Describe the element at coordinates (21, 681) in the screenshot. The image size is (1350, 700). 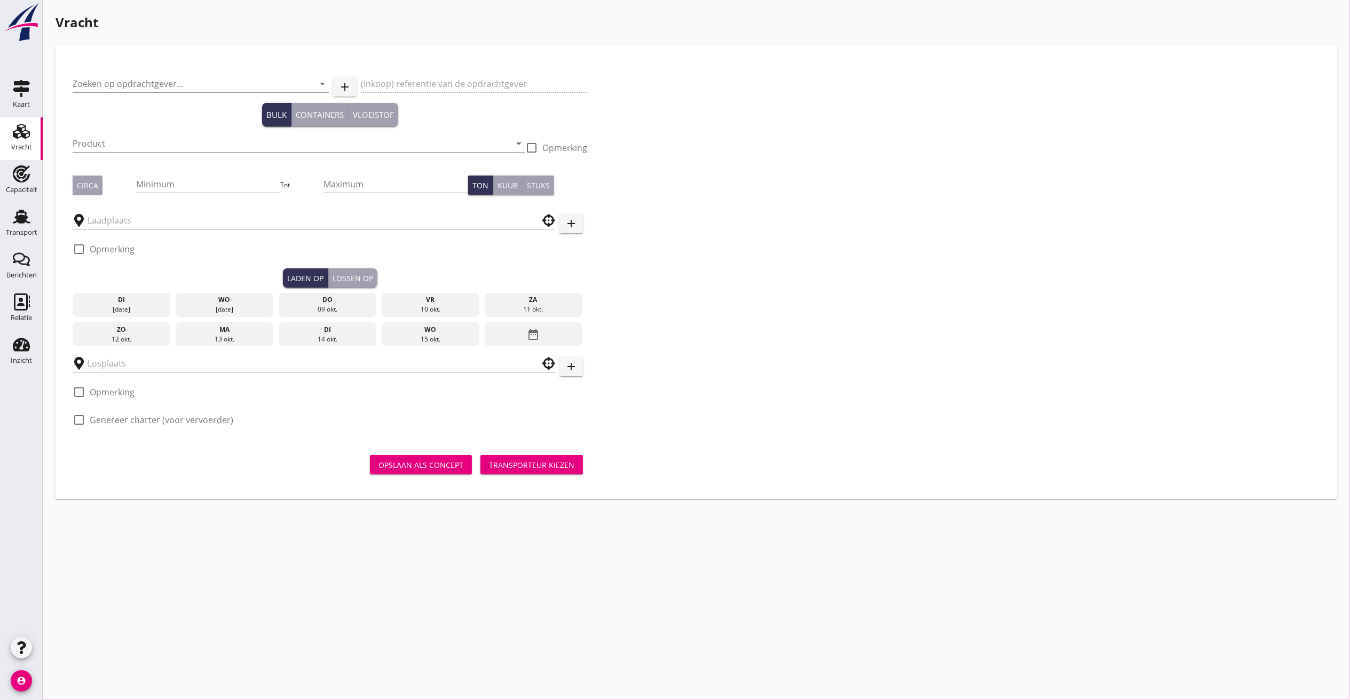
I see `i: account_circle` at that location.